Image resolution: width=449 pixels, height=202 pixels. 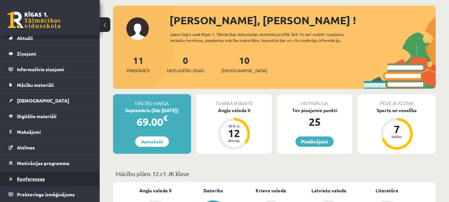 What do you see at coordinates (185, 64) in the screenshot?
I see `a: 0Neizlasītās ziņas` at bounding box center [185, 64].